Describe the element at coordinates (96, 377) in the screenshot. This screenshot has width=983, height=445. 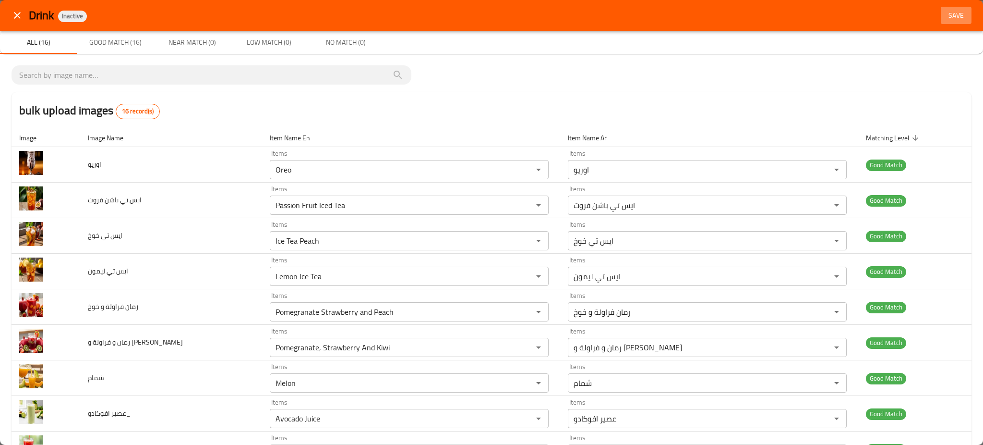
I see `span: شمام` at that location.